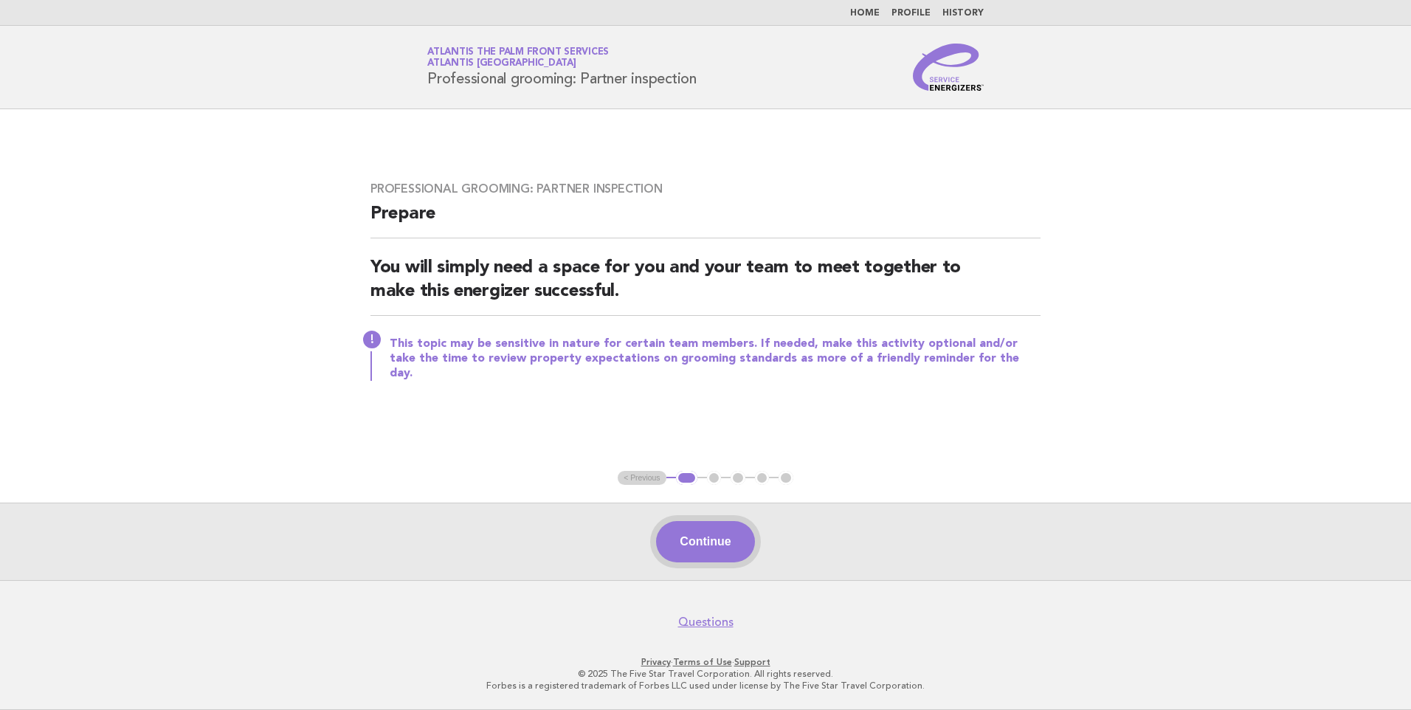  What do you see at coordinates (705, 622) in the screenshot?
I see `a: Questions` at bounding box center [705, 622].